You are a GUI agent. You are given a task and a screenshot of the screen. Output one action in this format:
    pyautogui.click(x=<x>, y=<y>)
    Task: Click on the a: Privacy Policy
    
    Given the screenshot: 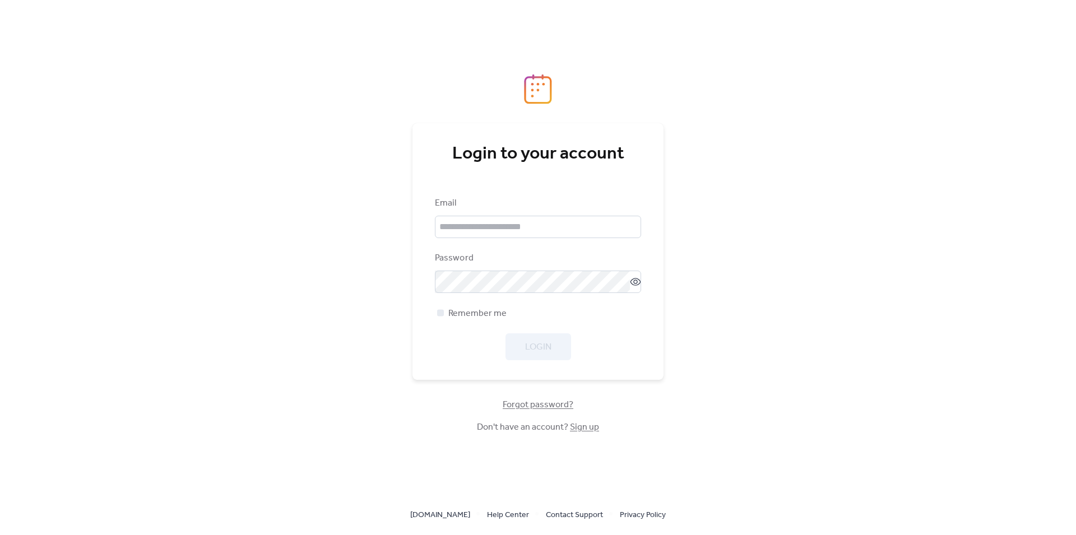 What is the action you would take?
    pyautogui.click(x=643, y=515)
    